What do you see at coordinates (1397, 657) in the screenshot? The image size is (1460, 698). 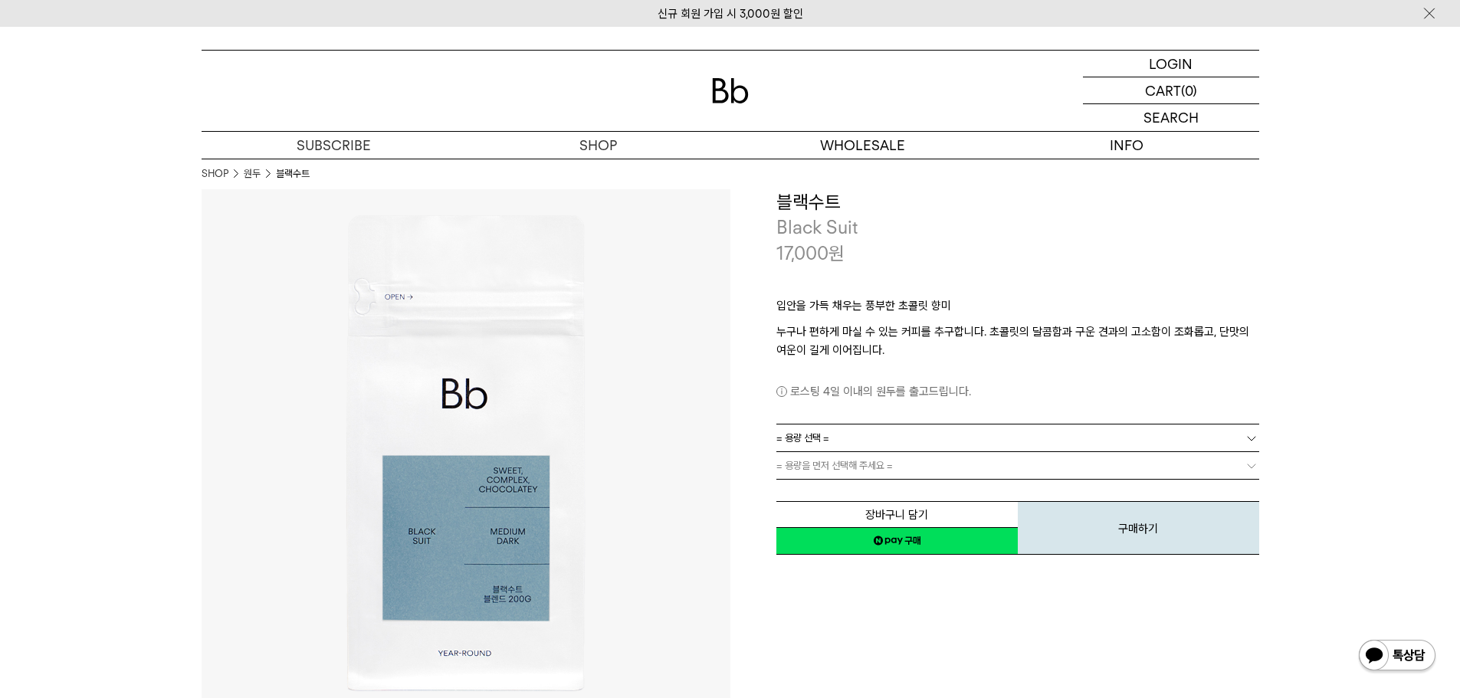 I see `img: 카카오톡 채널 1:1 채팅 버튼` at bounding box center [1397, 657].